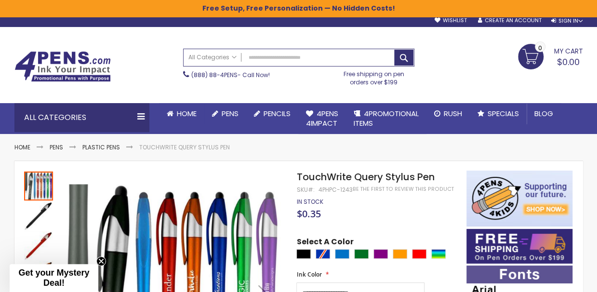 The image size is (597, 292). What do you see at coordinates (550, 56) in the screenshot?
I see `a: $0.00 0` at bounding box center [550, 56].